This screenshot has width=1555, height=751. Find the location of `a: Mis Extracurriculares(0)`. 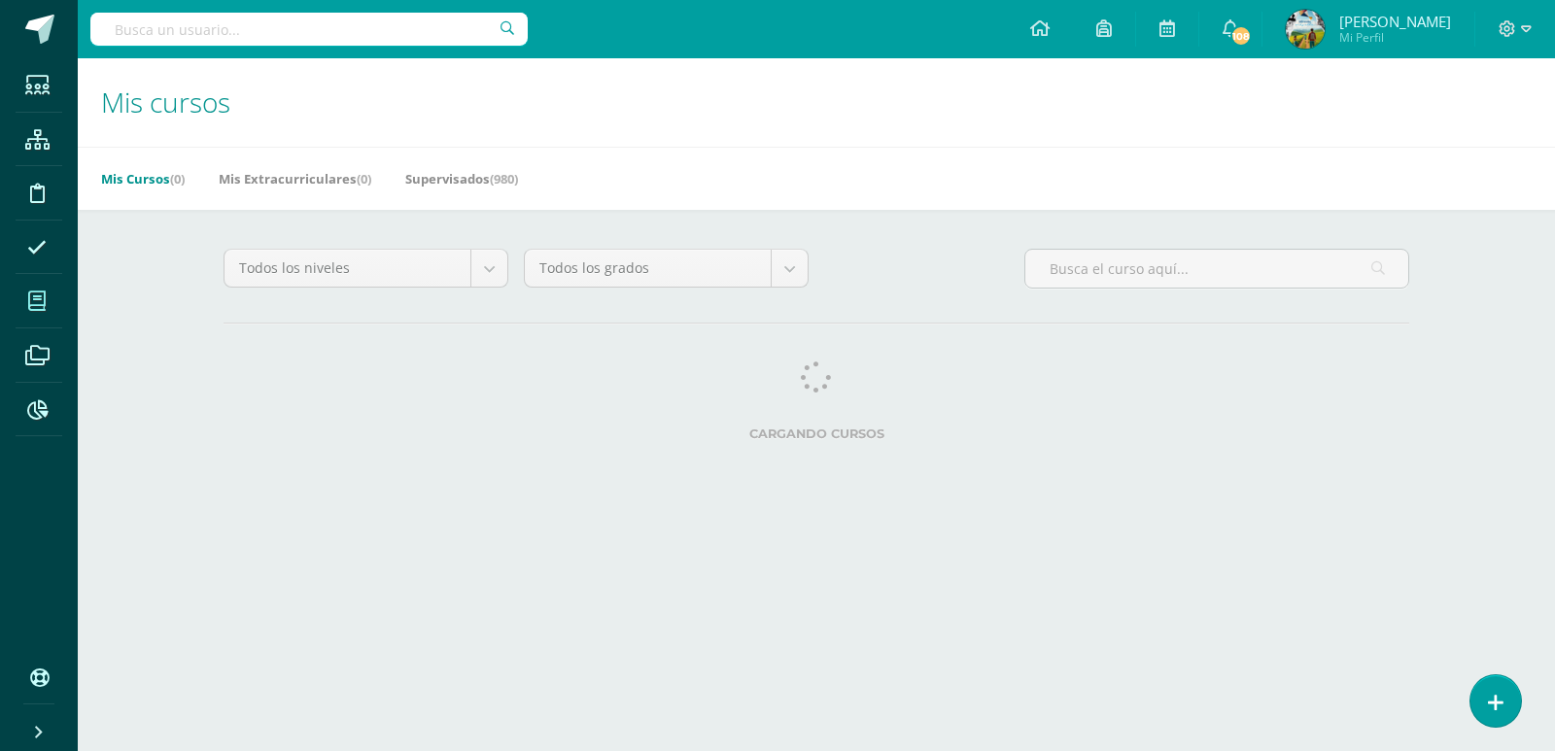

a: Mis Extracurriculares(0) is located at coordinates (295, 179).